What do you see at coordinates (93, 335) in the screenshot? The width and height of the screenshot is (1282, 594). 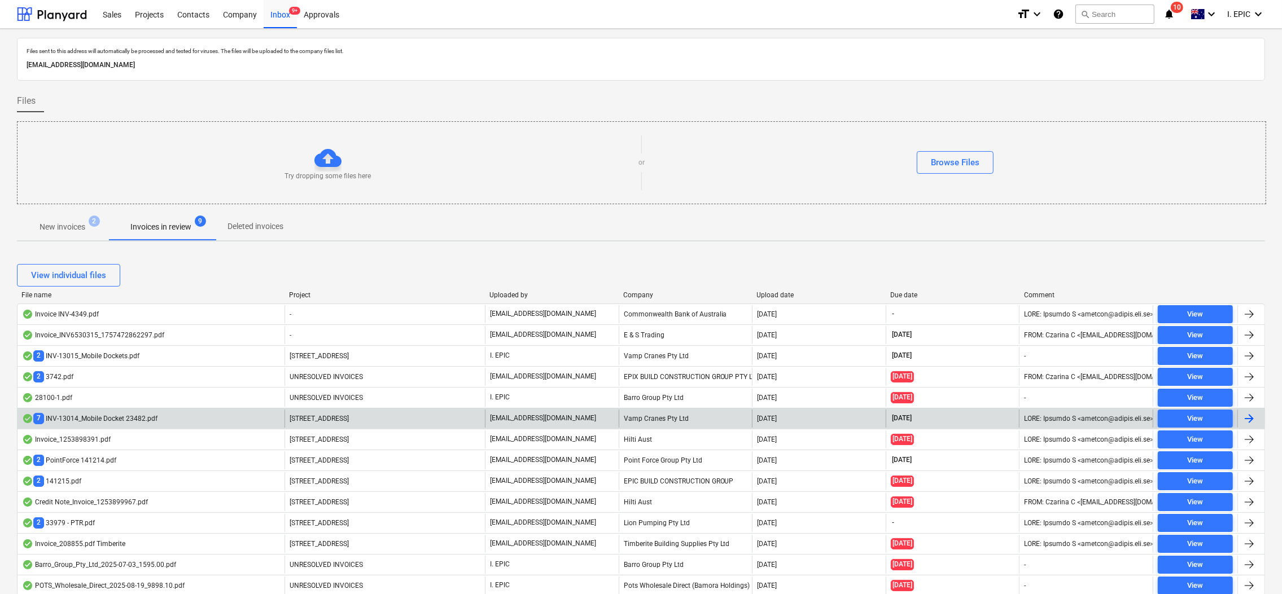 I see `div: Invoice_INV6530315_1757472862297.pdf` at bounding box center [93, 335].